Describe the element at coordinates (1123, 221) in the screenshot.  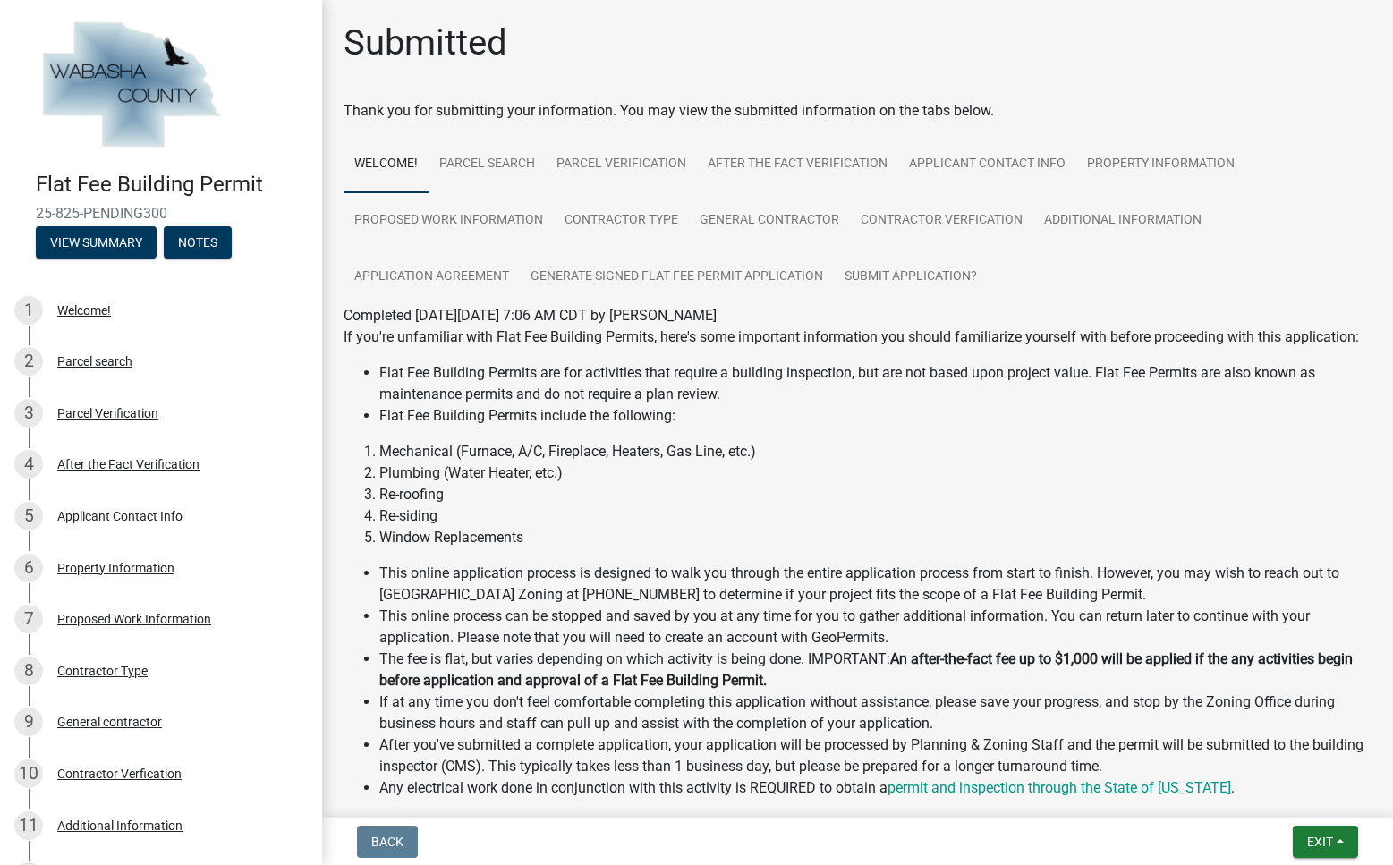
I see `a: Additional Information` at that location.